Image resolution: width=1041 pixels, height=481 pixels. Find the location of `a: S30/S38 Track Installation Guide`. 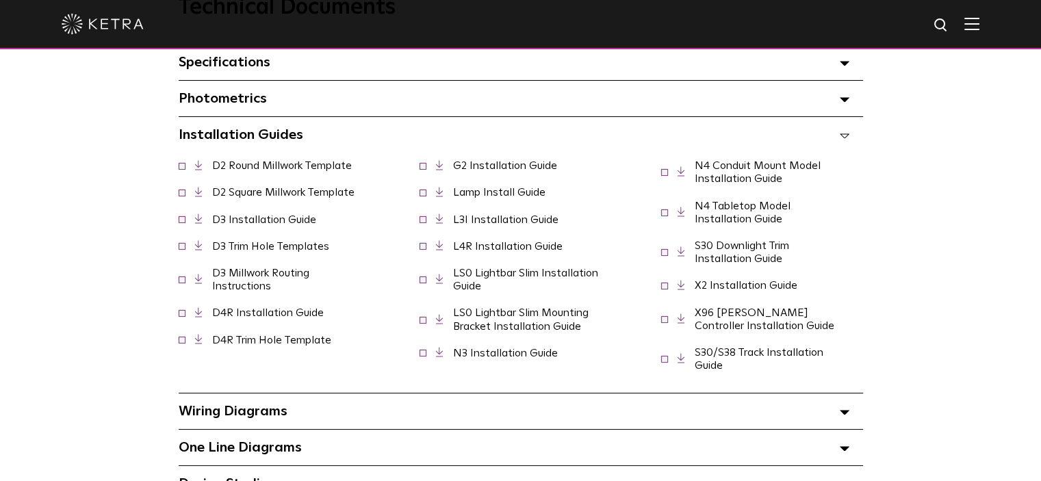

a: S30/S38 Track Installation Guide is located at coordinates (759, 358).